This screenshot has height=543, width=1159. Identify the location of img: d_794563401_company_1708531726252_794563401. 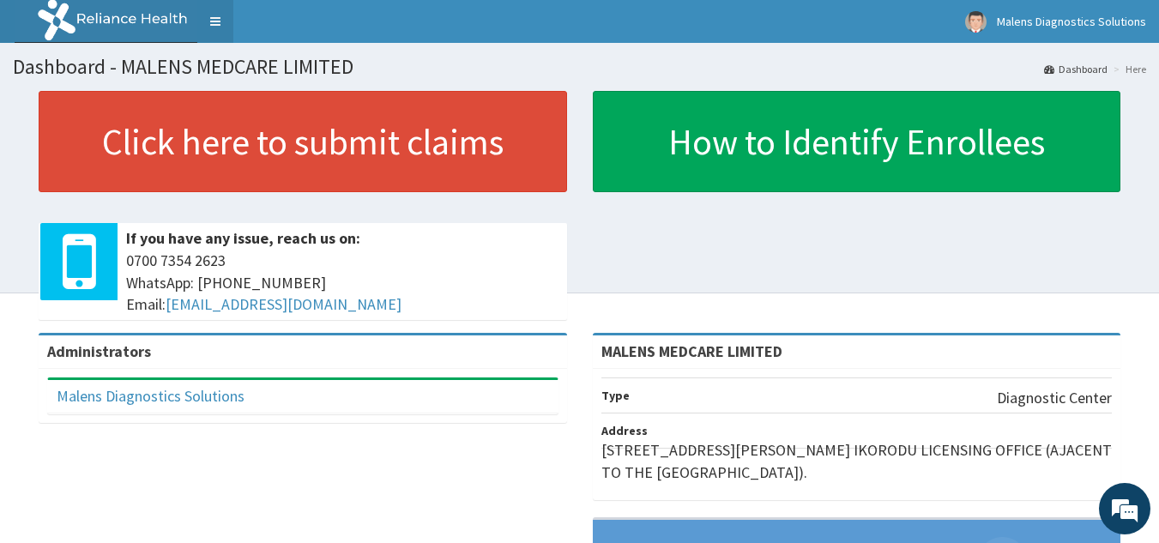
(51, 107).